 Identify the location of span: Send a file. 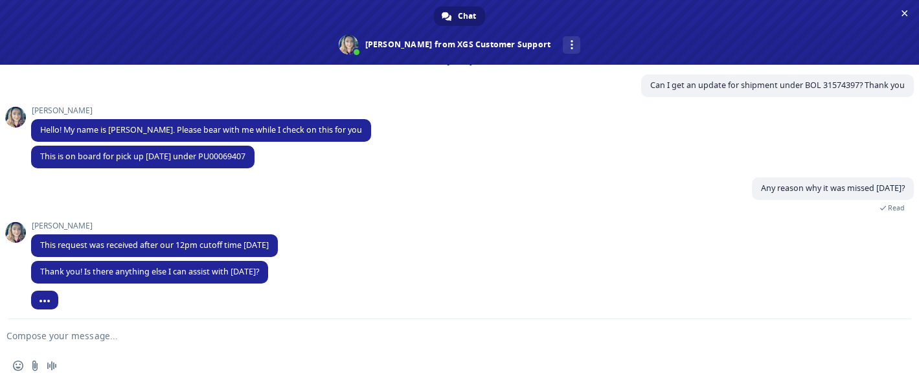
(35, 366).